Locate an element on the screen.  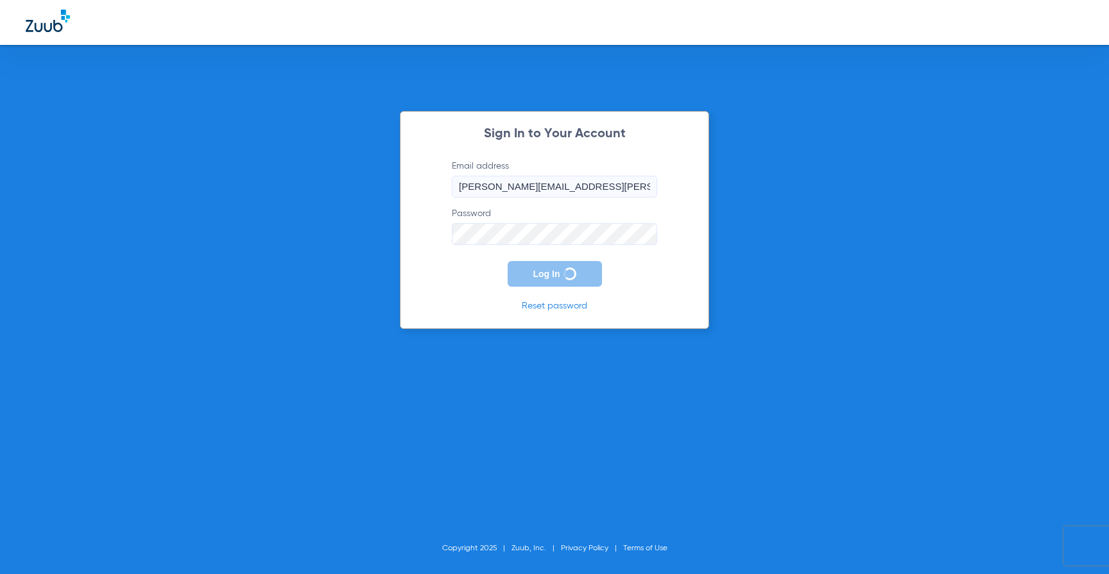
input: Email address is located at coordinates (554, 187).